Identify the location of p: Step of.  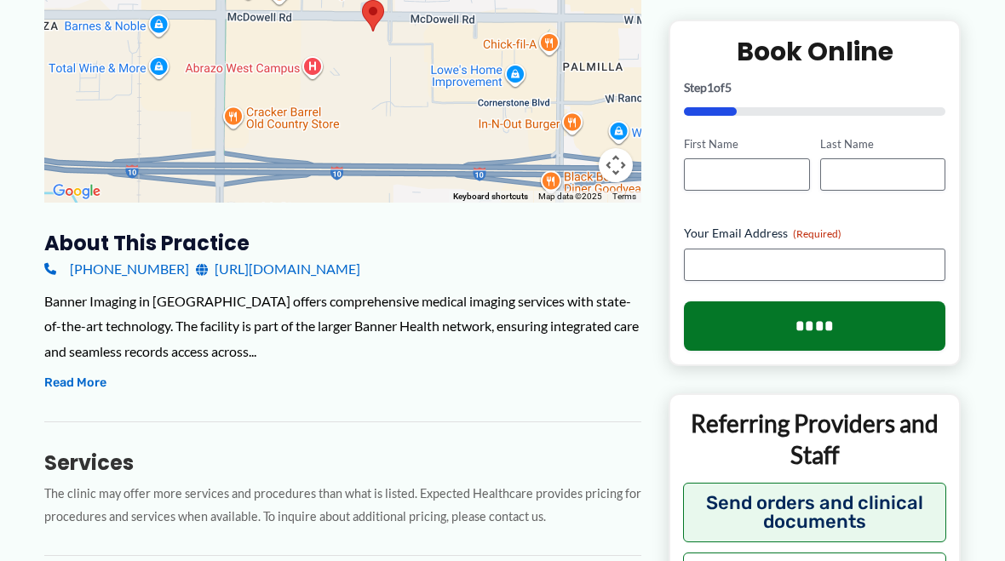
(814, 88).